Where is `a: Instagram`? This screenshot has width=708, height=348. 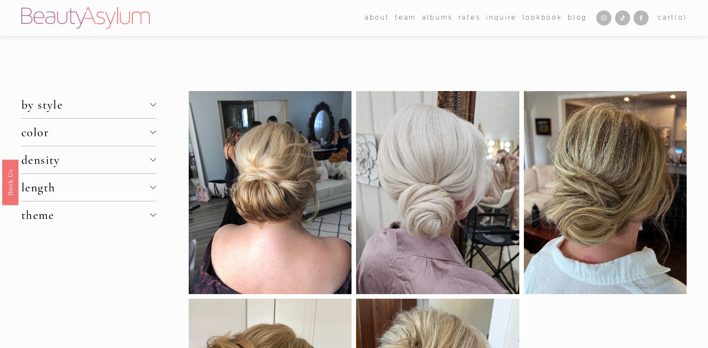
a: Instagram is located at coordinates (604, 18).